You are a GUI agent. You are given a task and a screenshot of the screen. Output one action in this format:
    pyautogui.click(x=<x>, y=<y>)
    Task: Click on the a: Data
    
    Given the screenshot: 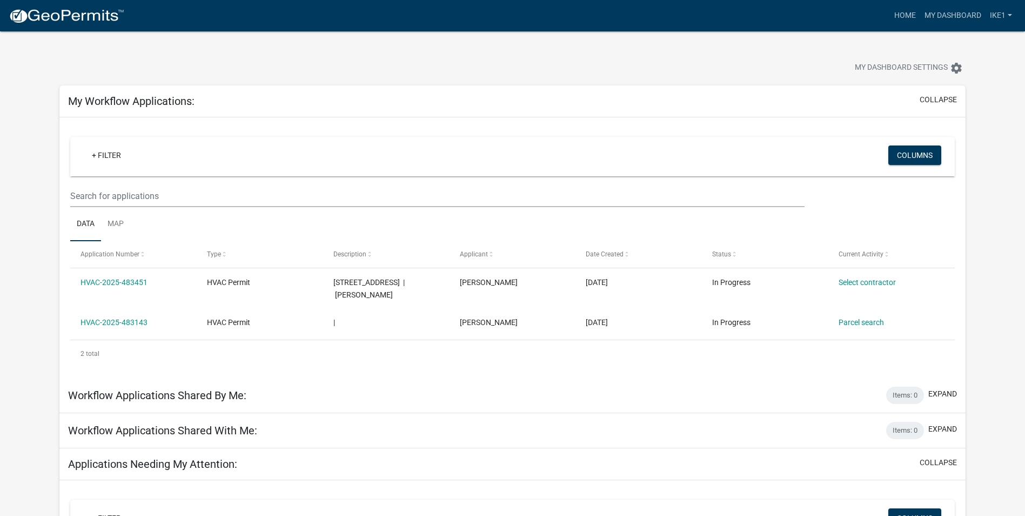 What is the action you would take?
    pyautogui.click(x=85, y=224)
    